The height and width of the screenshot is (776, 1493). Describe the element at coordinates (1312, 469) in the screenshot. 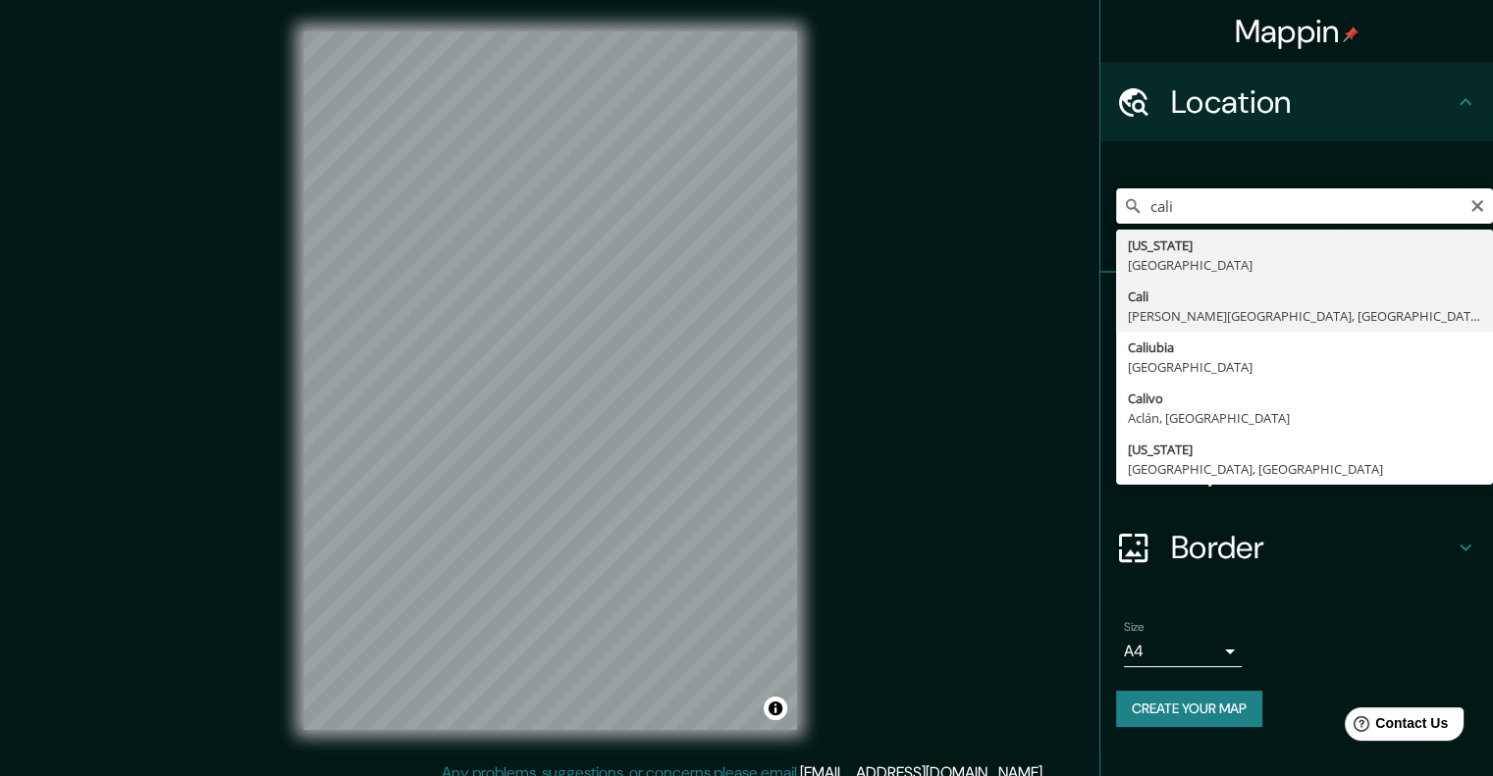

I see `h4: Layout` at that location.